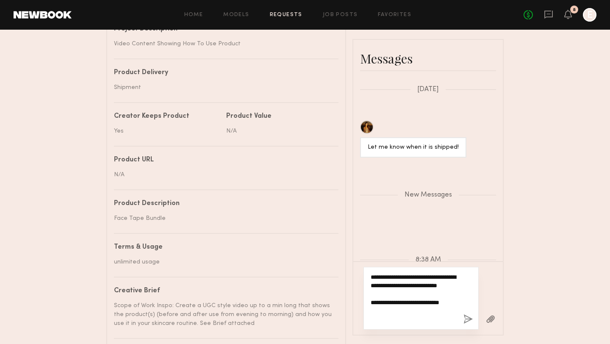  I want to click on div: unlimited usage, so click(223, 262).